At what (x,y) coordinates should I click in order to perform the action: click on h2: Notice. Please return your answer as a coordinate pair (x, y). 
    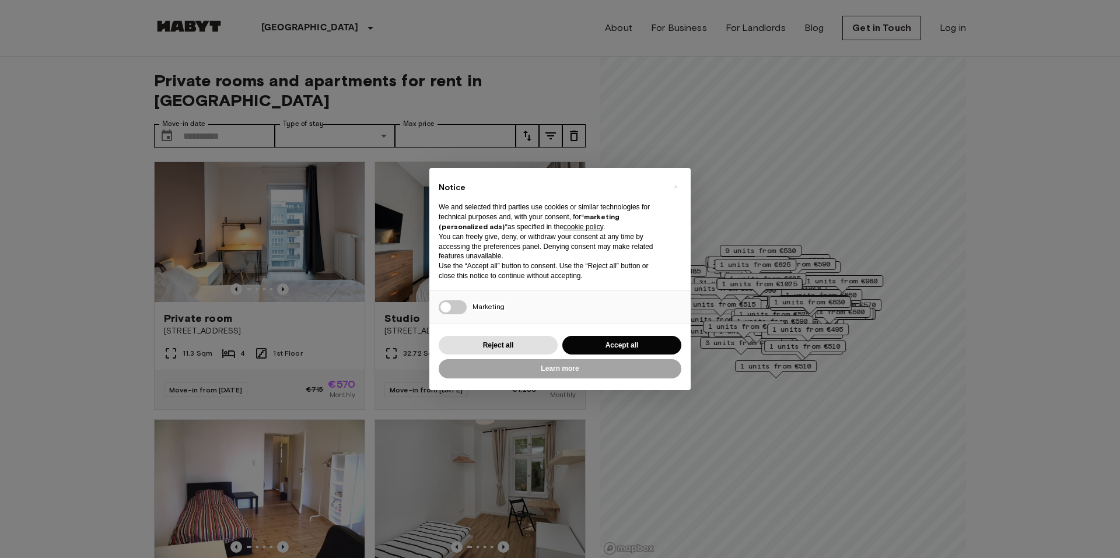
    Looking at the image, I should click on (550, 188).